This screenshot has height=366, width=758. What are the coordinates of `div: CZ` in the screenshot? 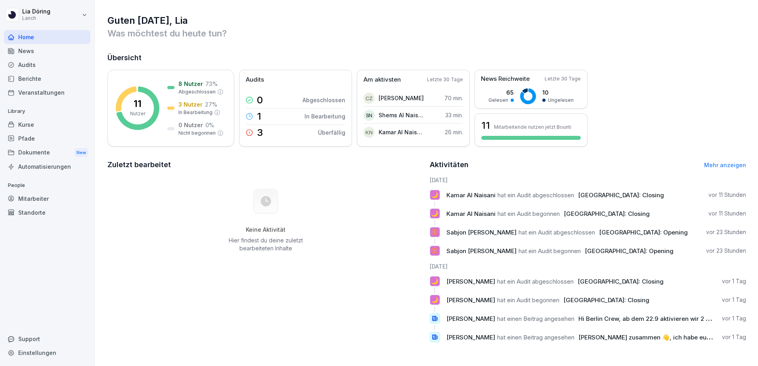 It's located at (369, 98).